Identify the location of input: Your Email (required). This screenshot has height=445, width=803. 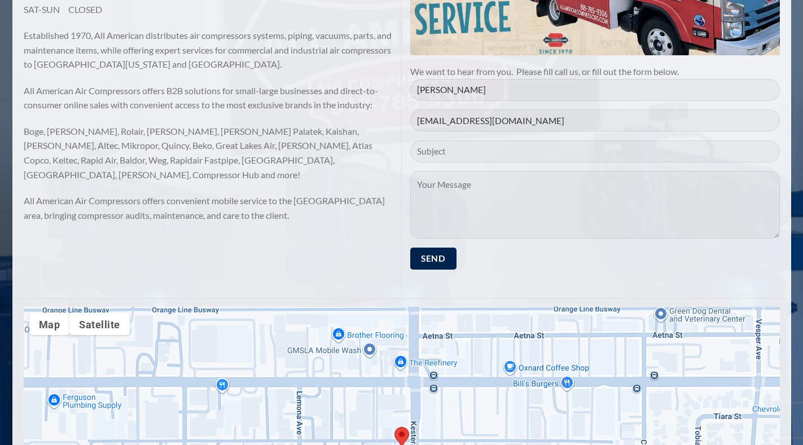
(594, 120).